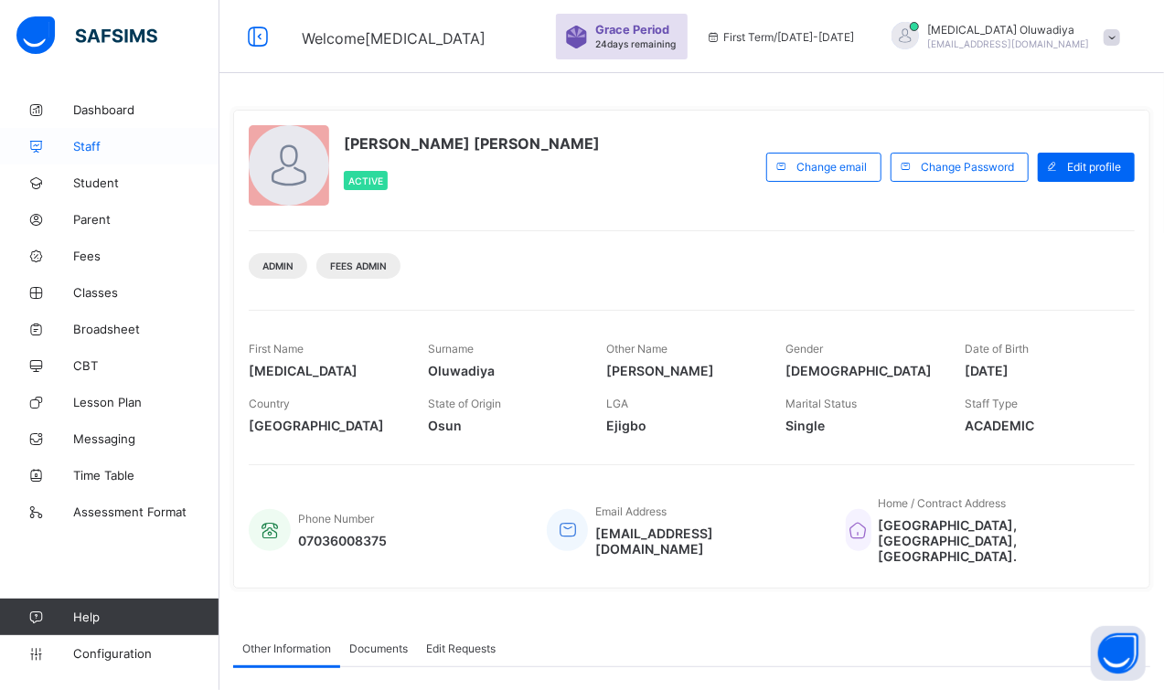 This screenshot has width=1164, height=690. What do you see at coordinates (504, 370) in the screenshot?
I see `span: Oluwadiya` at bounding box center [504, 370].